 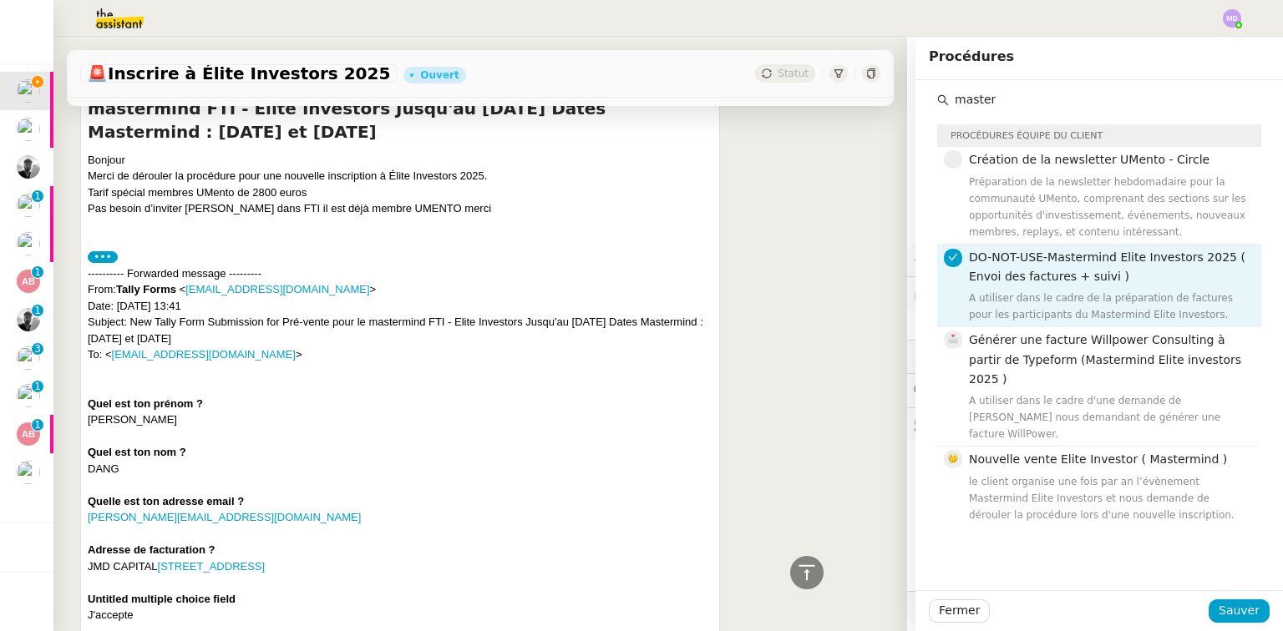 I want to click on span: Sauver, so click(x=1239, y=610).